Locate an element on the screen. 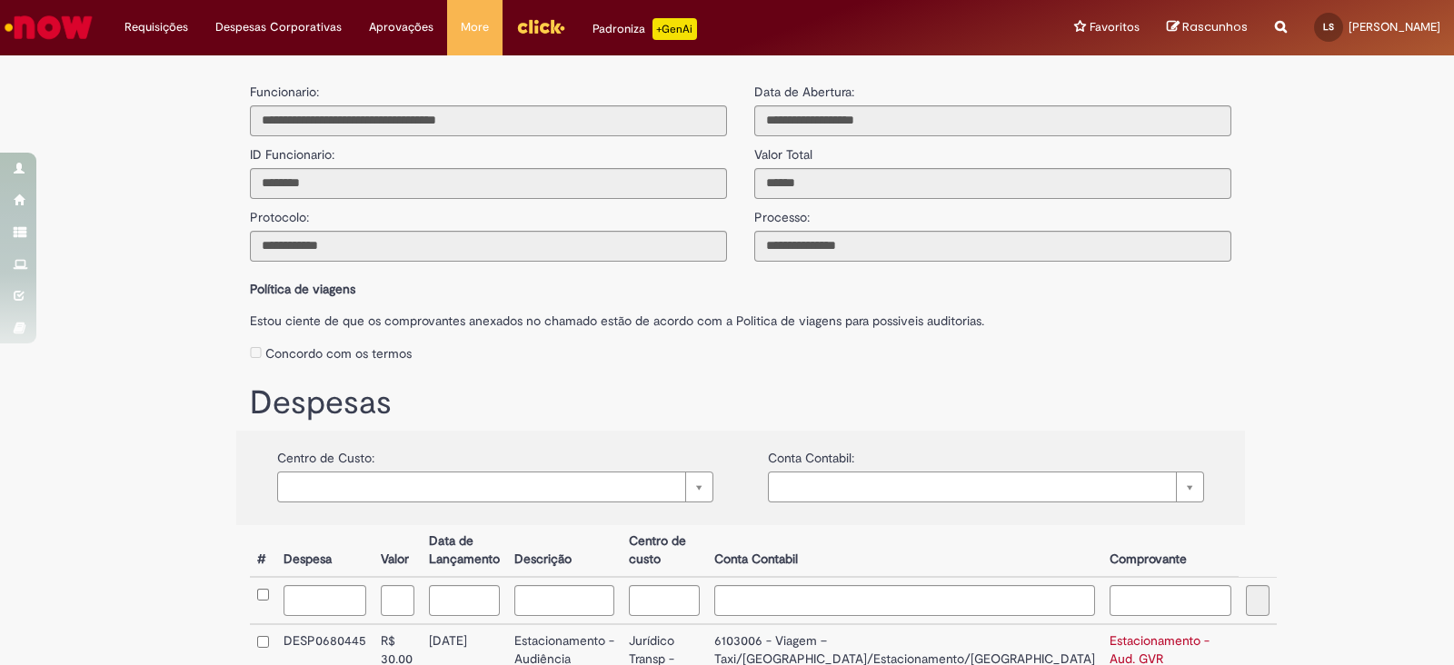 This screenshot has height=665, width=1454. label: Valor Total is located at coordinates (783, 150).